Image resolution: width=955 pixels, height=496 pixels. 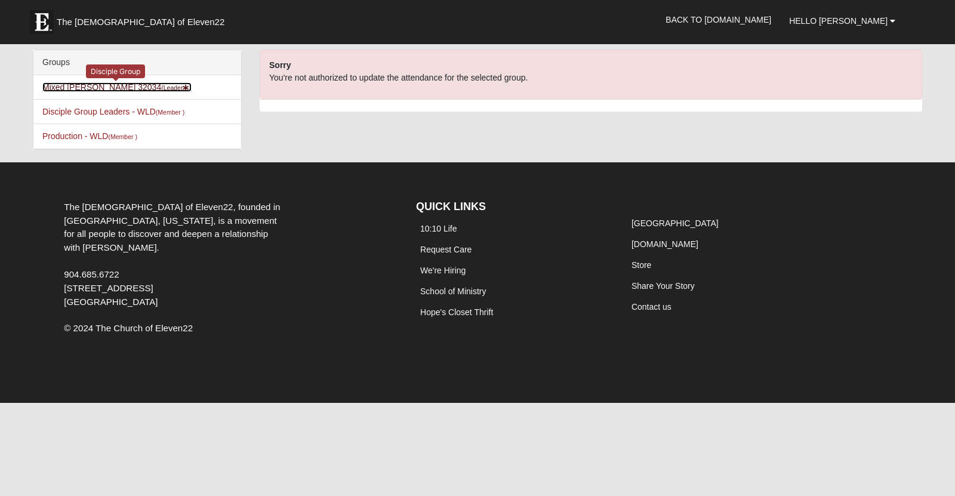 What do you see at coordinates (453, 291) in the screenshot?
I see `a: School of Ministry` at bounding box center [453, 291].